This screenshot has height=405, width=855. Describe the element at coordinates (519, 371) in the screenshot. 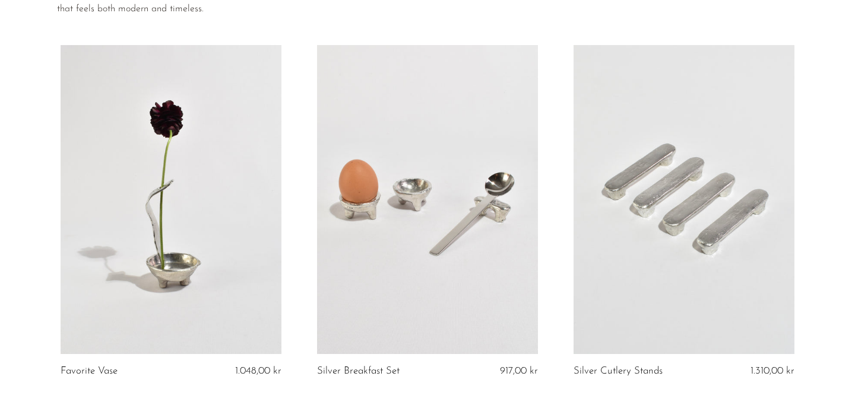

I see `span: 917,00 kr` at that location.